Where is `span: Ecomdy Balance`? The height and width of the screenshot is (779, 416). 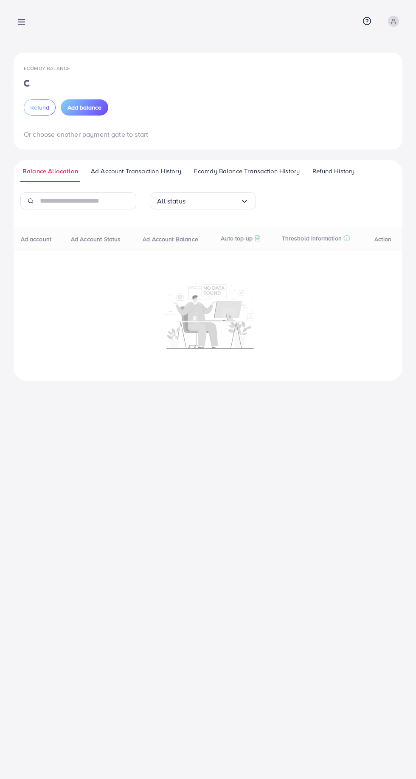
span: Ecomdy Balance is located at coordinates (47, 68).